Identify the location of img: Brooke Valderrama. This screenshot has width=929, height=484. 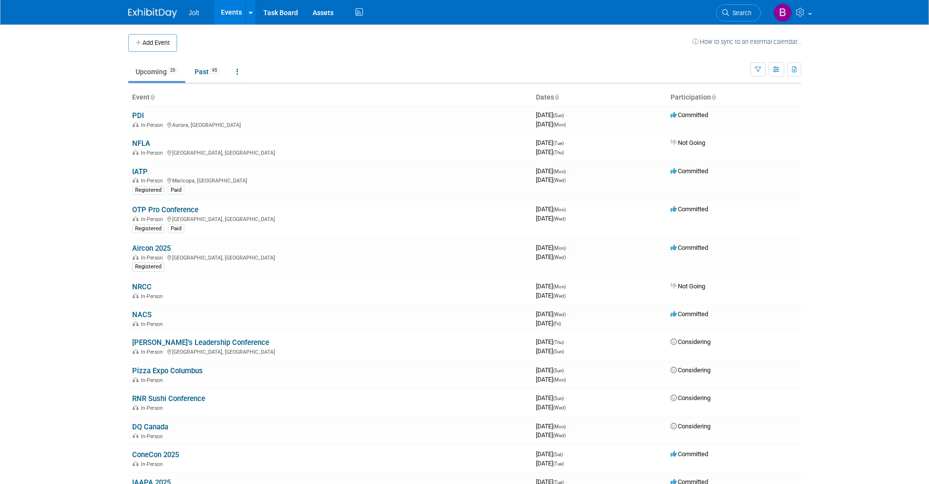
(782, 13).